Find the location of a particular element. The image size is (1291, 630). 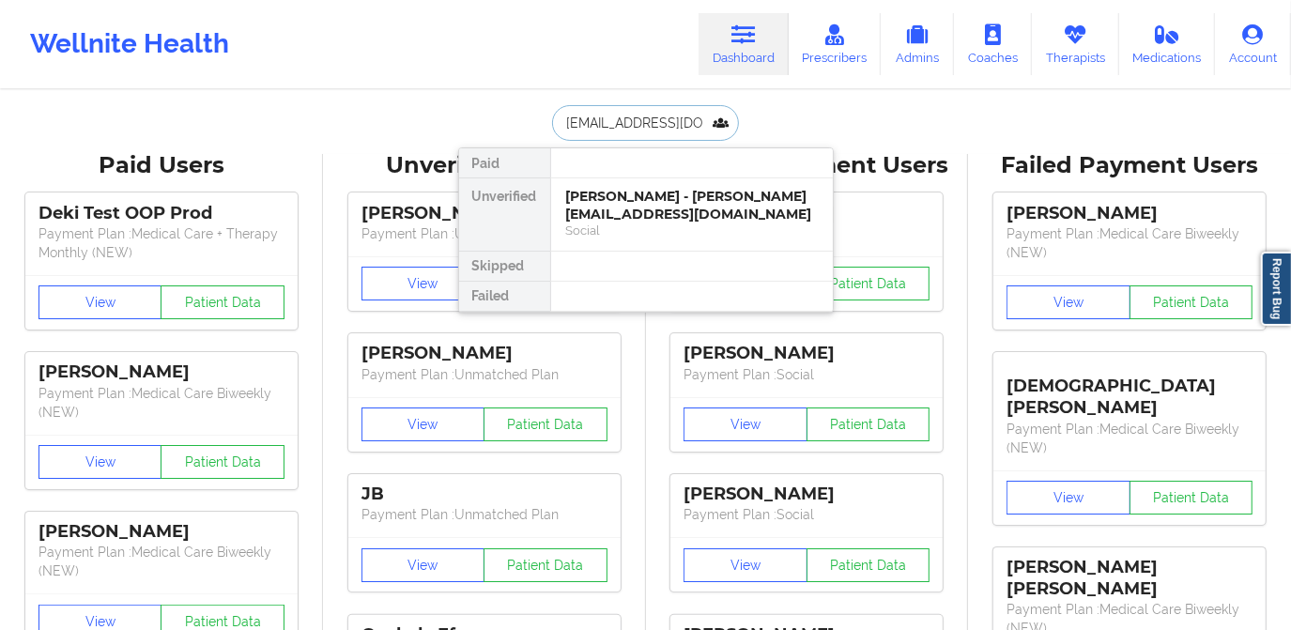

a: Dashboard is located at coordinates (744, 44).